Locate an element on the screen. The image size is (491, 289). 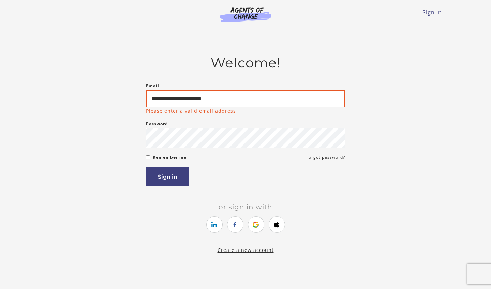
p: Please enter a valid email address is located at coordinates (191, 111).